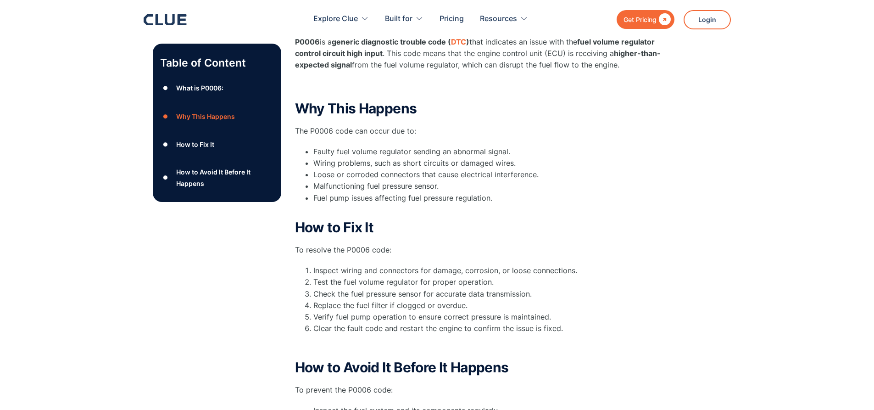 The width and height of the screenshot is (874, 410). Describe the element at coordinates (334, 227) in the screenshot. I see `strong: How to Fix It` at that location.